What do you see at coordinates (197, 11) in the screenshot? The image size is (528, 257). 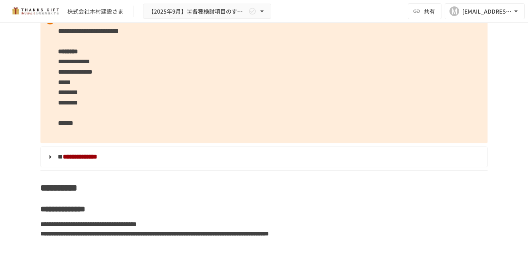 I see `span: 【2025年9月】②各種検討項目のすり合わせ/ THANKS GIFTキックオフMTG` at bounding box center [197, 11].